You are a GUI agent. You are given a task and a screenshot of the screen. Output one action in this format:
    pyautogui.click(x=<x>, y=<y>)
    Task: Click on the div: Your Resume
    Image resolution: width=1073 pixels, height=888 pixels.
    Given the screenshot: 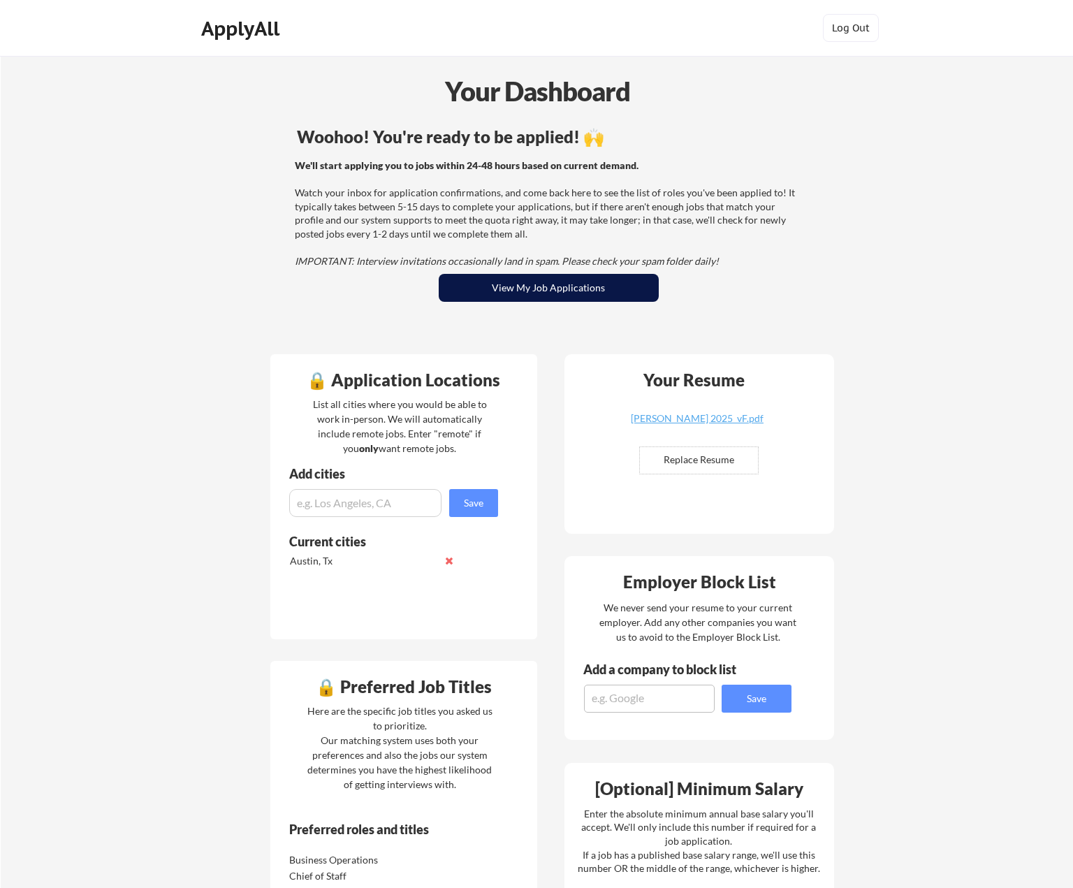 What is the action you would take?
    pyautogui.click(x=694, y=380)
    